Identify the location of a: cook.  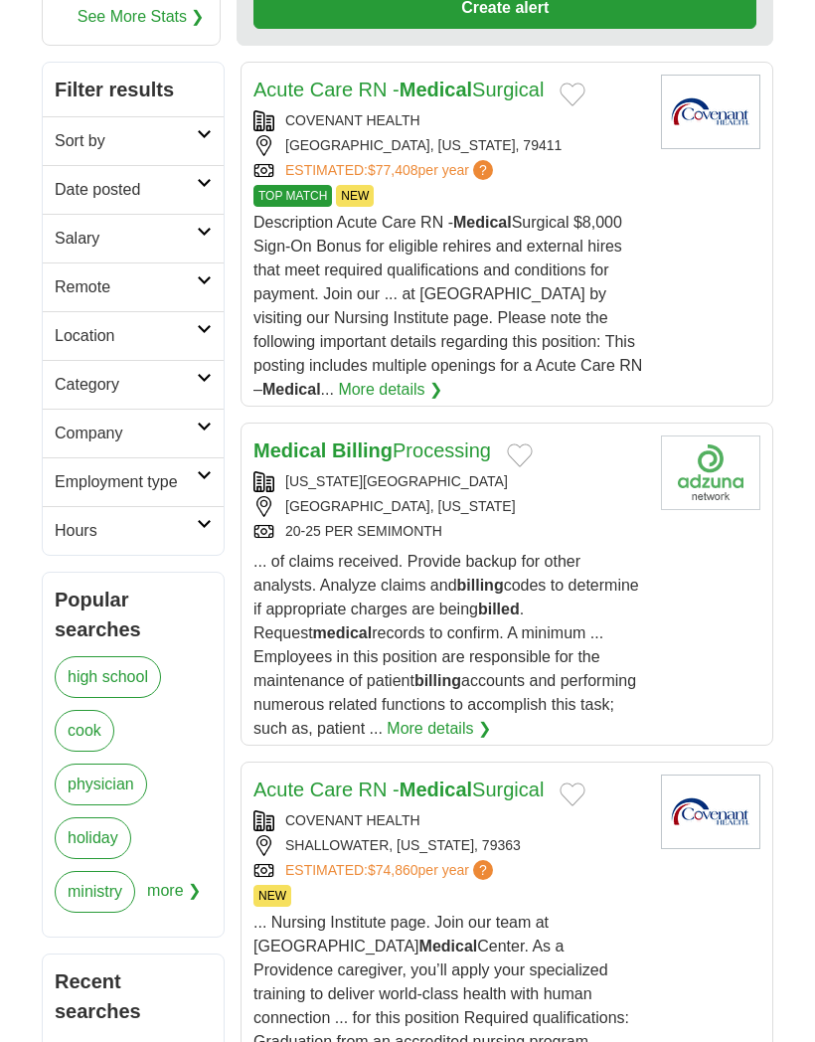
(85, 731).